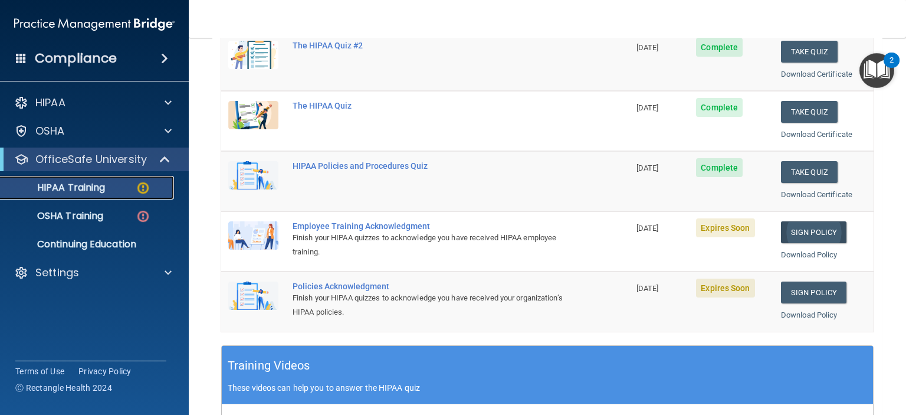 This screenshot has width=906, height=415. What do you see at coordinates (547, 387) in the screenshot?
I see `p: These videos can help you to answer the HIPAA quiz` at bounding box center [547, 387].